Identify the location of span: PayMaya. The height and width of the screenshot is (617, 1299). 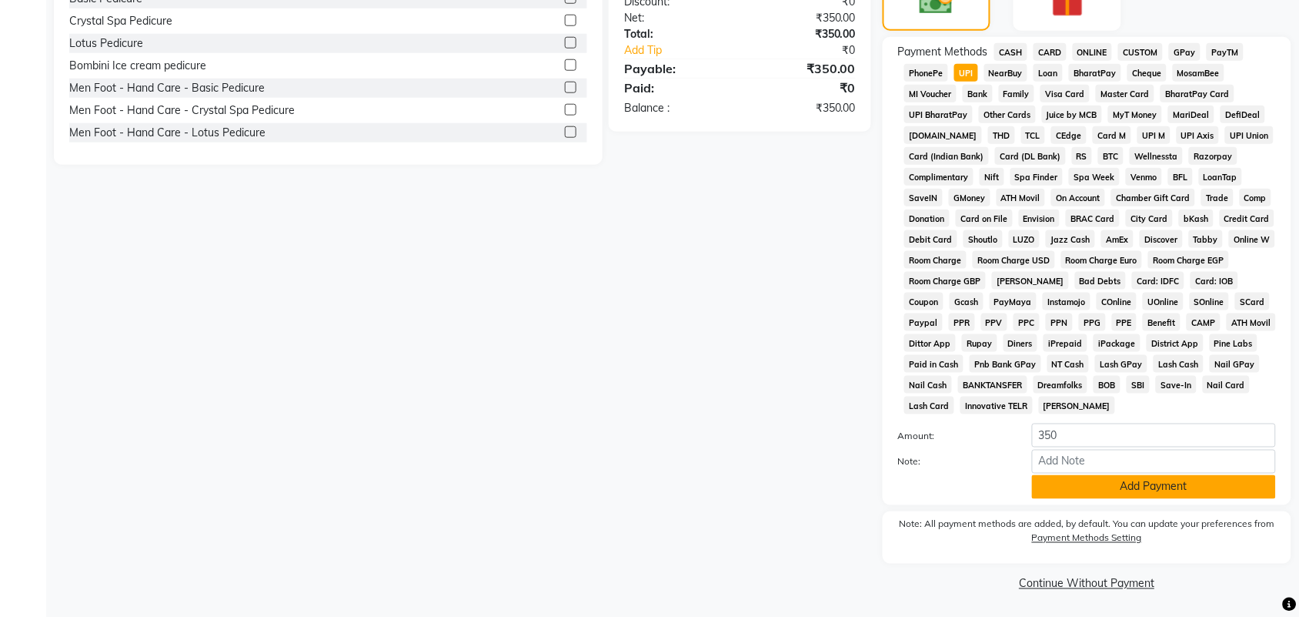
(1014, 301).